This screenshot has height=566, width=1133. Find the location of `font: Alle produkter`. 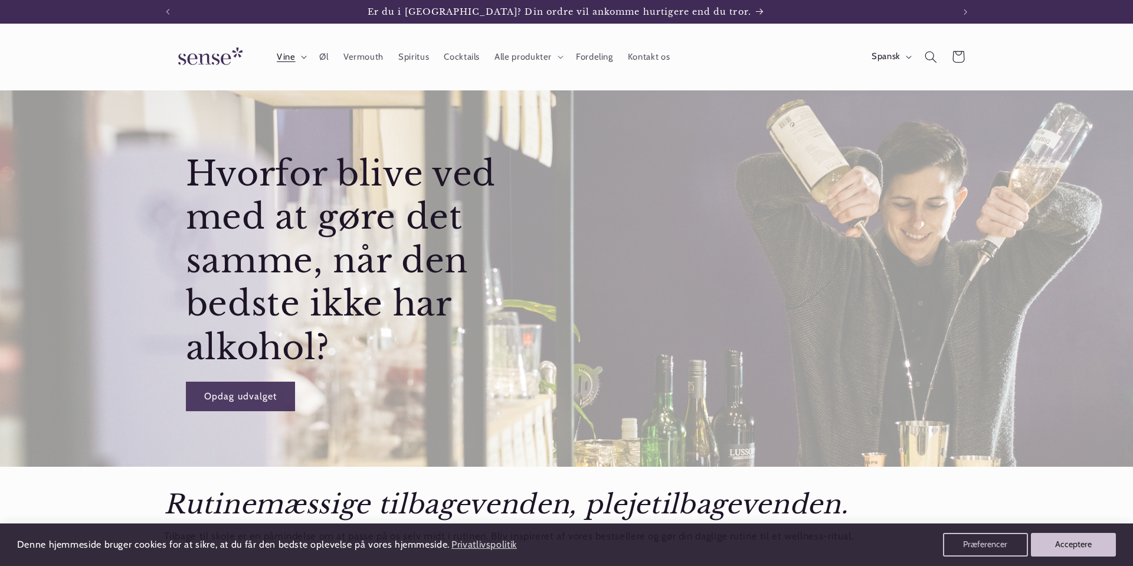

font: Alle produkter is located at coordinates (523, 57).